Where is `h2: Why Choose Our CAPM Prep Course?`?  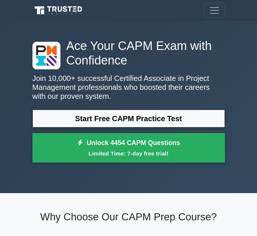
h2: Why Choose Our CAPM Prep Course? is located at coordinates (129, 217).